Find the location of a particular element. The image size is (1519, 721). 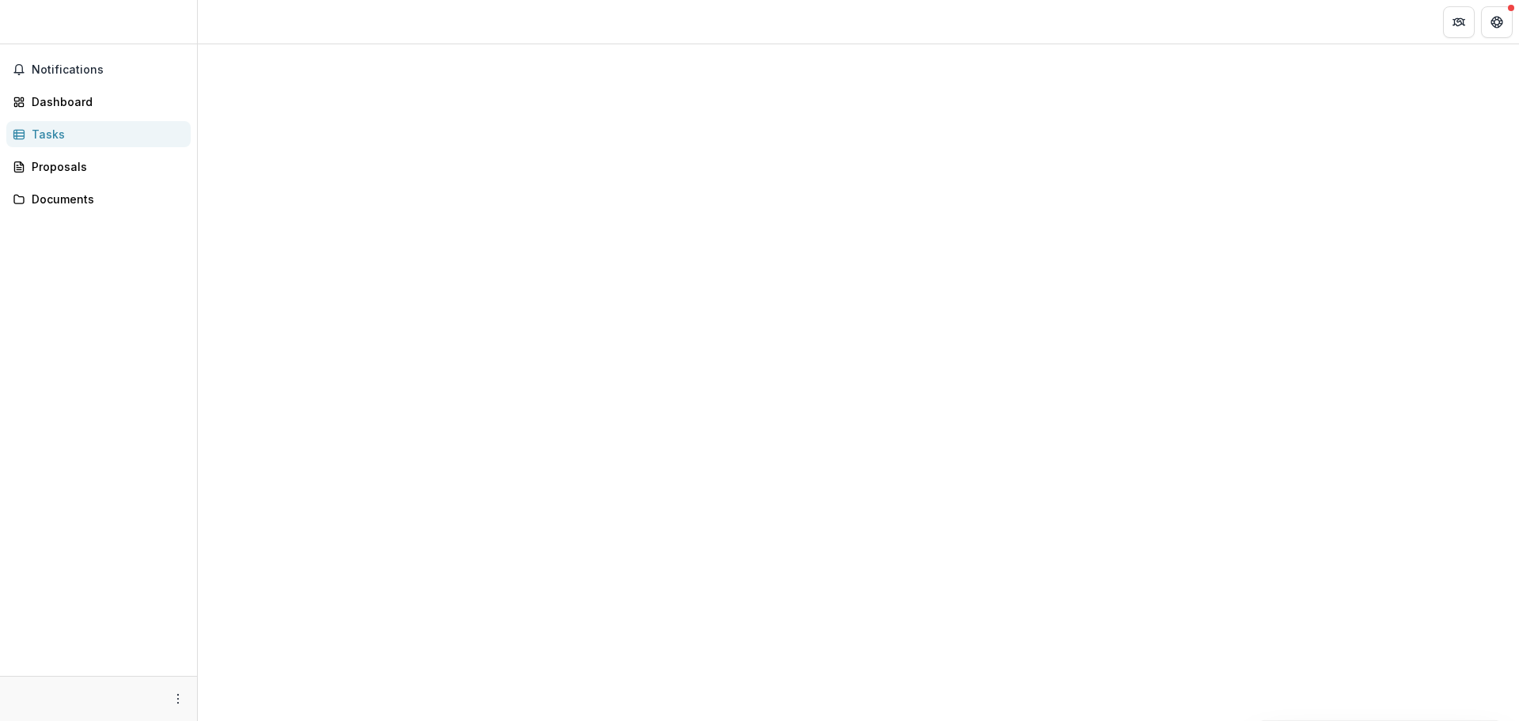

div: Proposals is located at coordinates (104, 166).